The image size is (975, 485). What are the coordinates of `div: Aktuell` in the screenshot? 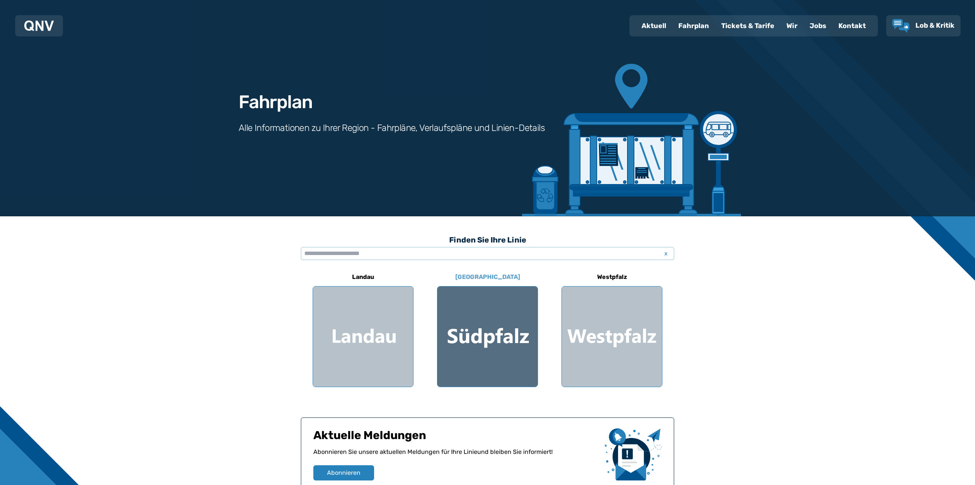 It's located at (654, 26).